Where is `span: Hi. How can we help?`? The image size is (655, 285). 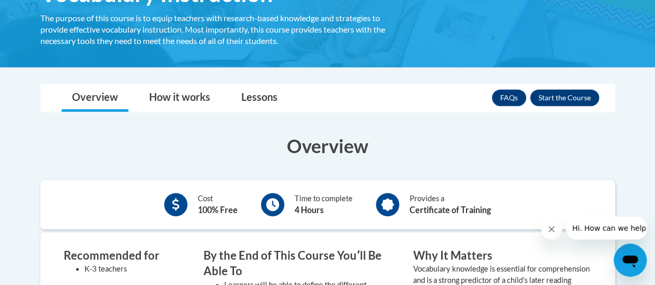
span: Hi. How can we help? is located at coordinates (45, 11).